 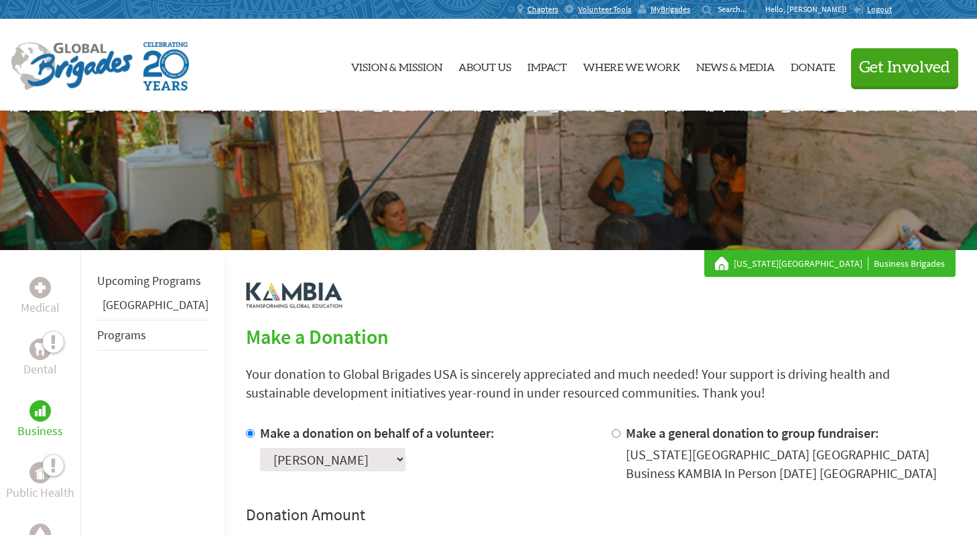 What do you see at coordinates (485, 65) in the screenshot?
I see `a: About Us` at bounding box center [485, 65].